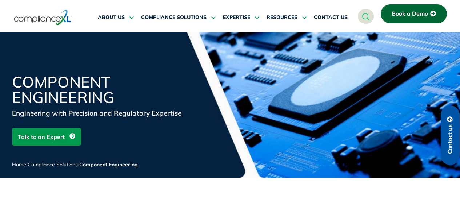 This screenshot has width=460, height=201. I want to click on a: Home, so click(19, 164).